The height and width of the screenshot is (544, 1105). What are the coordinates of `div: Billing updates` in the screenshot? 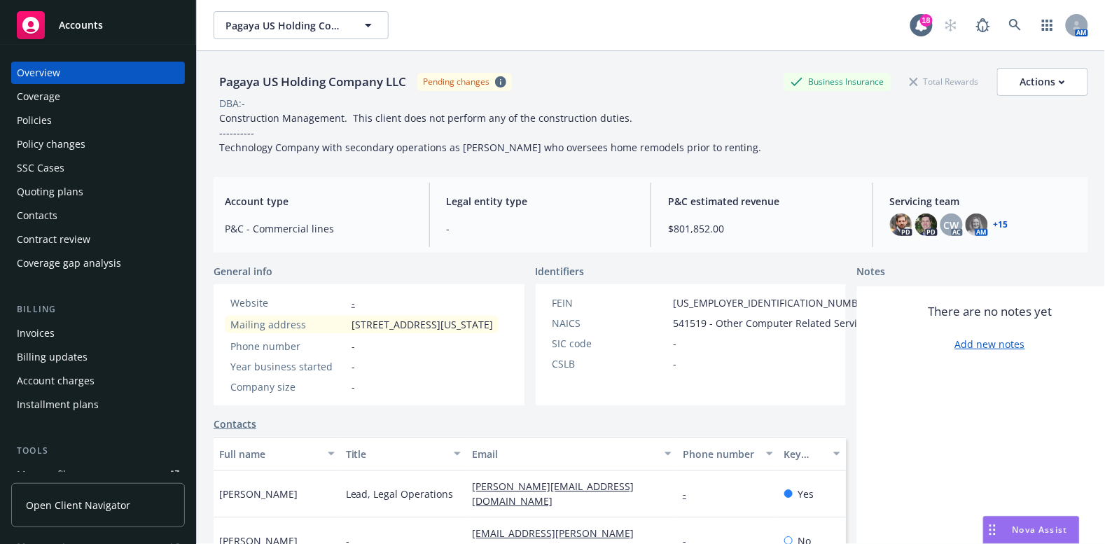 It's located at (52, 357).